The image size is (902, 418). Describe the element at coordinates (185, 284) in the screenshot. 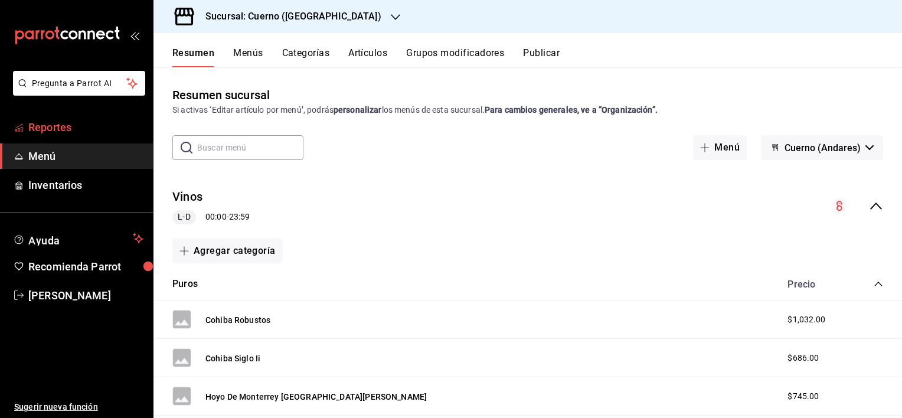

I see `button: Puros` at that location.